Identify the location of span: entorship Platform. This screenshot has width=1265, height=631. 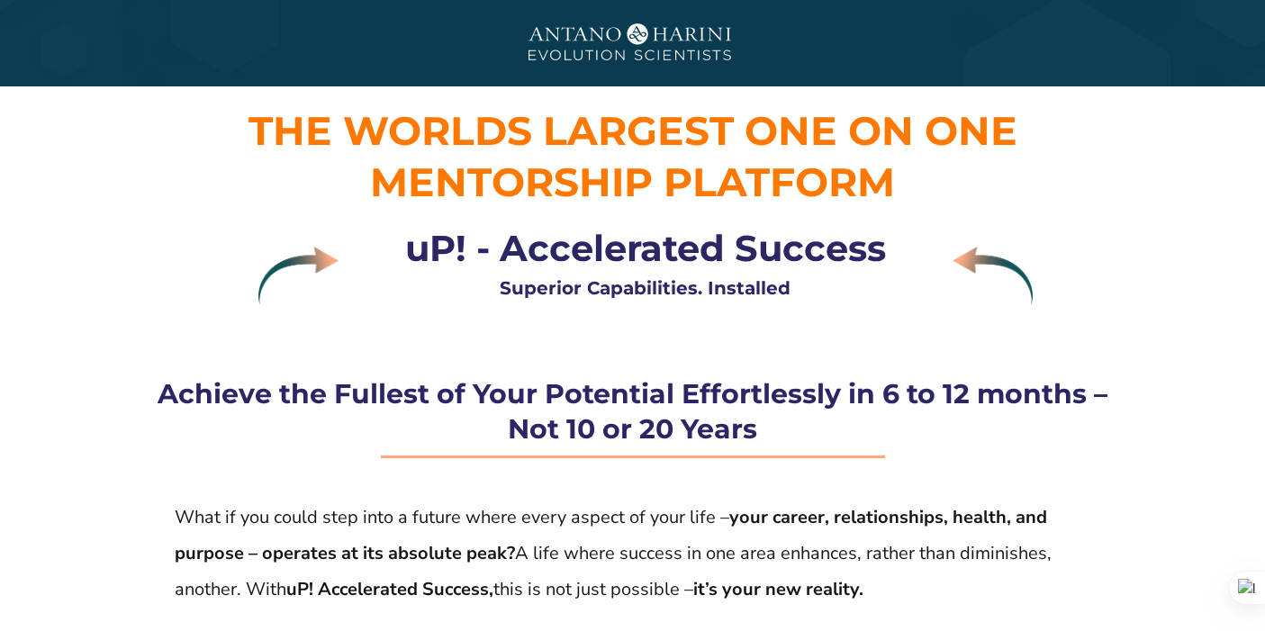
(651, 182).